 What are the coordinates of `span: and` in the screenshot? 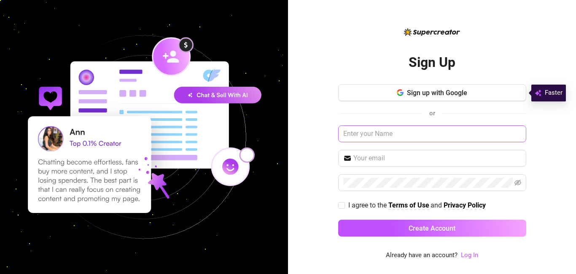 It's located at (437, 205).